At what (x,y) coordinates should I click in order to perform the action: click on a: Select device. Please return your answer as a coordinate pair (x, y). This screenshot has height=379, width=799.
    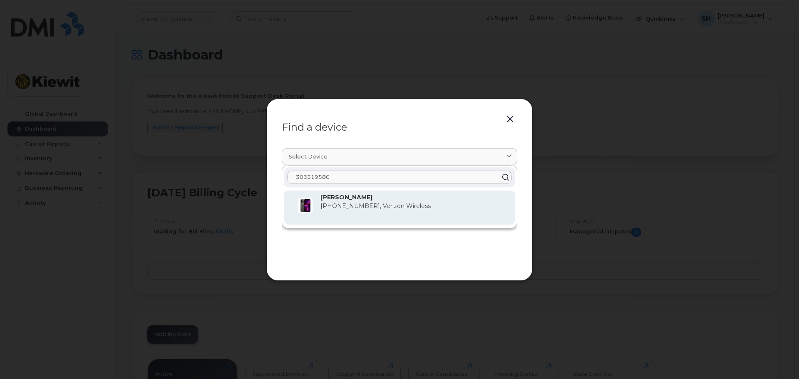
    Looking at the image, I should click on (399, 156).